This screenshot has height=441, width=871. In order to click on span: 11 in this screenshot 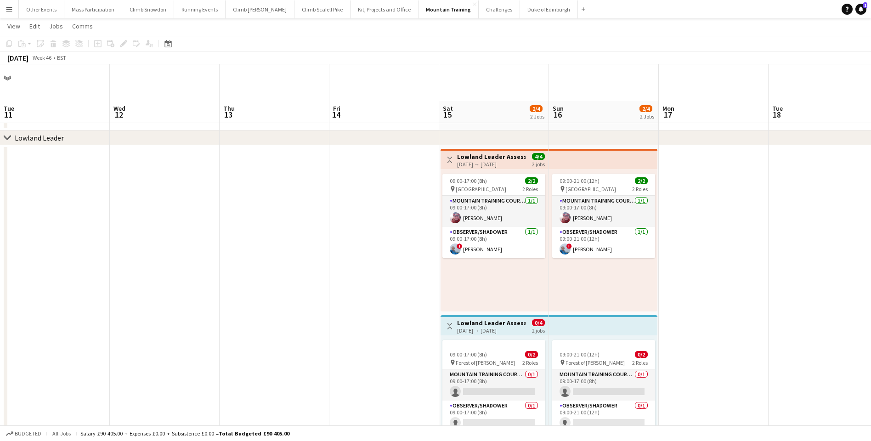, I will do `click(8, 114)`.